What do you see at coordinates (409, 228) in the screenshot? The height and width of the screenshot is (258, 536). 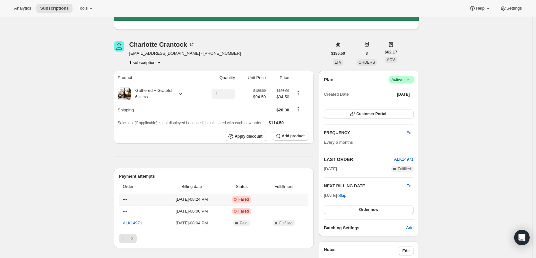 I see `button: Add` at bounding box center [409, 228].